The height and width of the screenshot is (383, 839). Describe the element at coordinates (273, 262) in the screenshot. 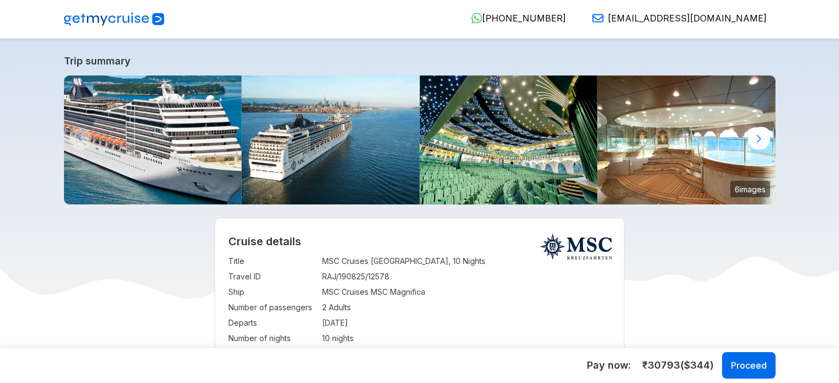

I see `td: Title` at that location.